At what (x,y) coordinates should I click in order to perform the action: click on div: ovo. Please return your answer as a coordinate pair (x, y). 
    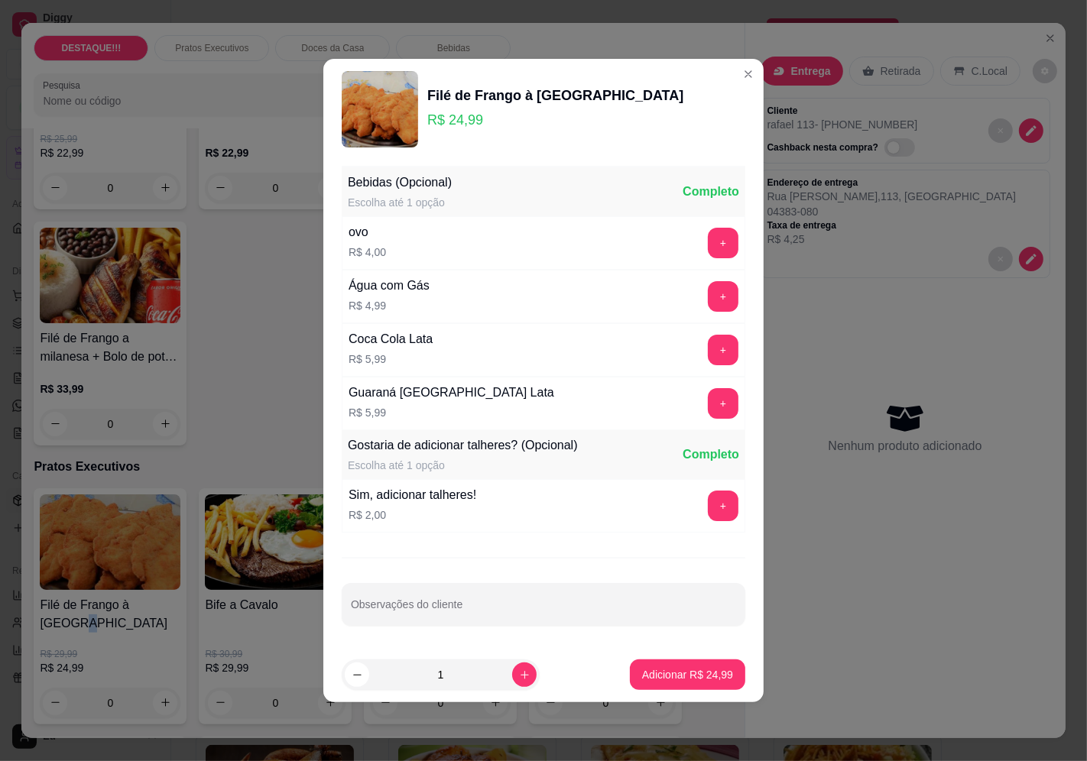
    Looking at the image, I should click on (367, 232).